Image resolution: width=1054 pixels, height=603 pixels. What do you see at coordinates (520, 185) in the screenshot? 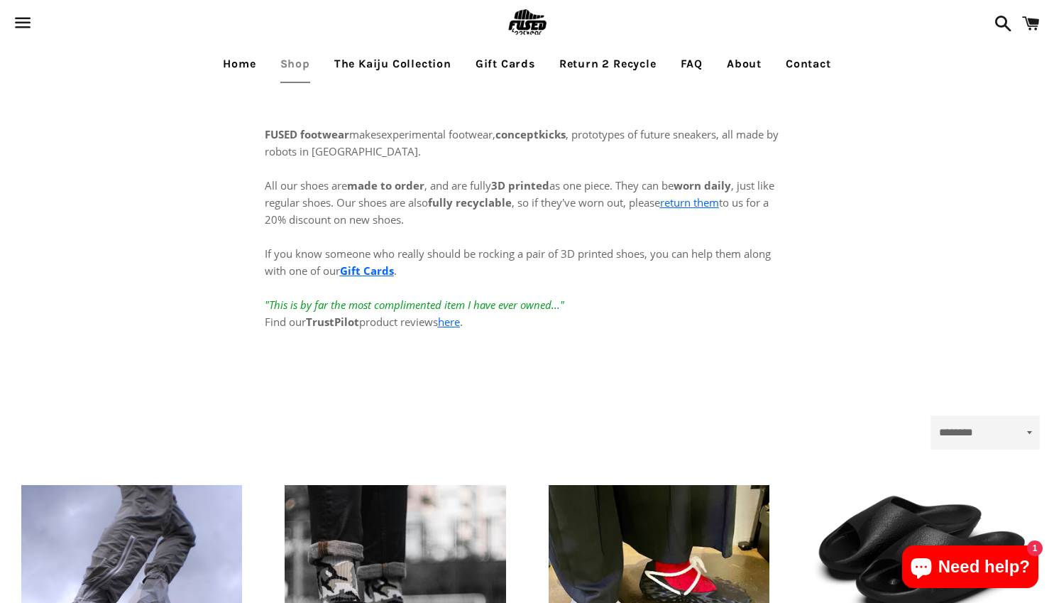
I see `strong: 3D printed` at bounding box center [520, 185].